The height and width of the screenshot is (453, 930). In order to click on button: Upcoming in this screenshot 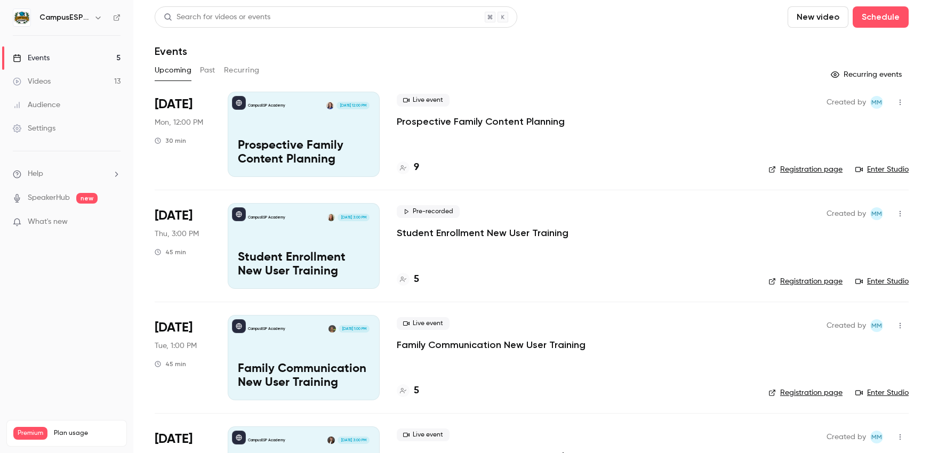, I will do `click(173, 70)`.